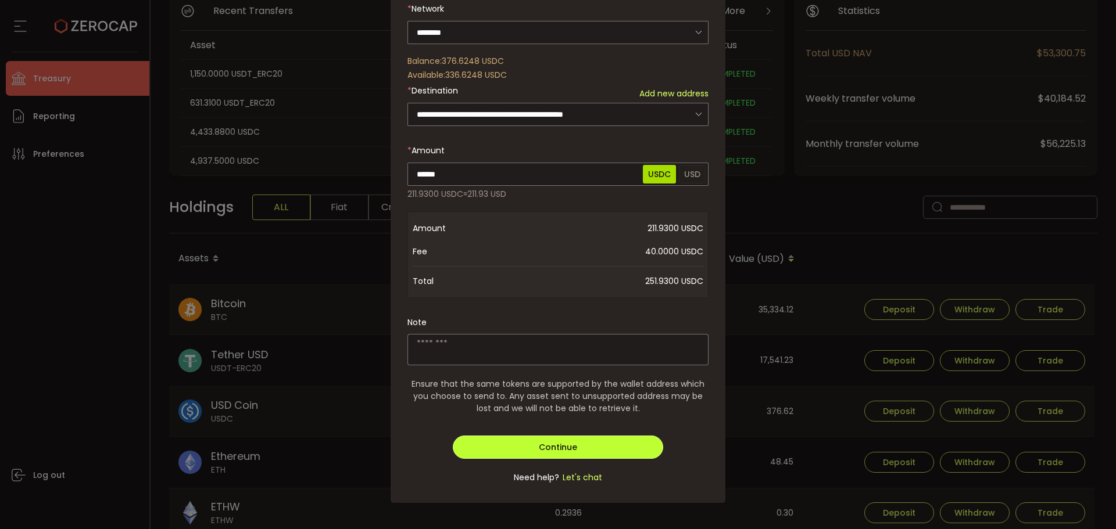 The image size is (1116, 529). Describe the element at coordinates (558, 447) in the screenshot. I see `span: Continue` at that location.